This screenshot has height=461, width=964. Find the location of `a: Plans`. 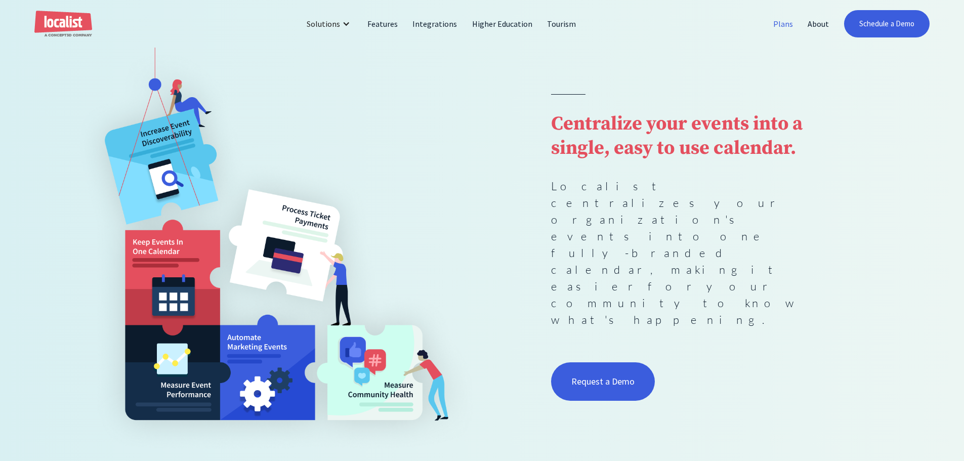

a: Plans is located at coordinates (783, 24).